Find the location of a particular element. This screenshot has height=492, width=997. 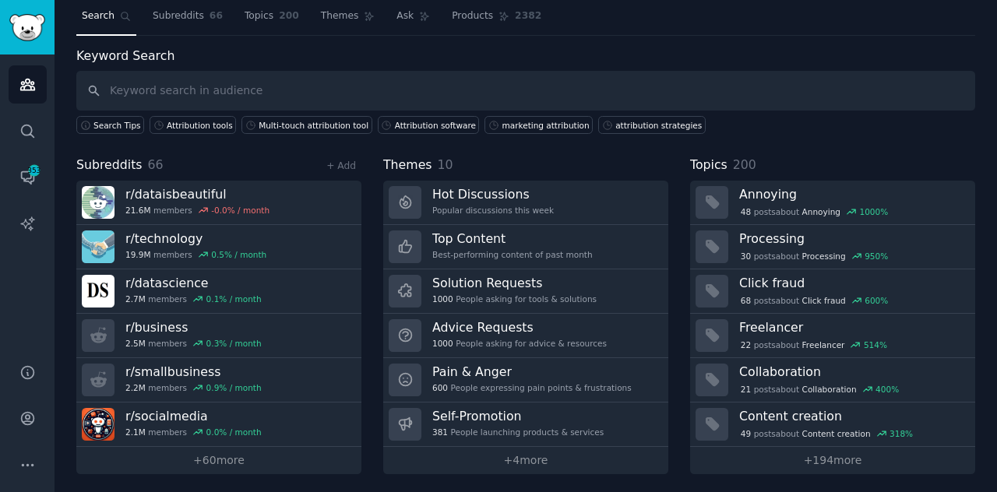

a: Topics200 is located at coordinates (272, 19).